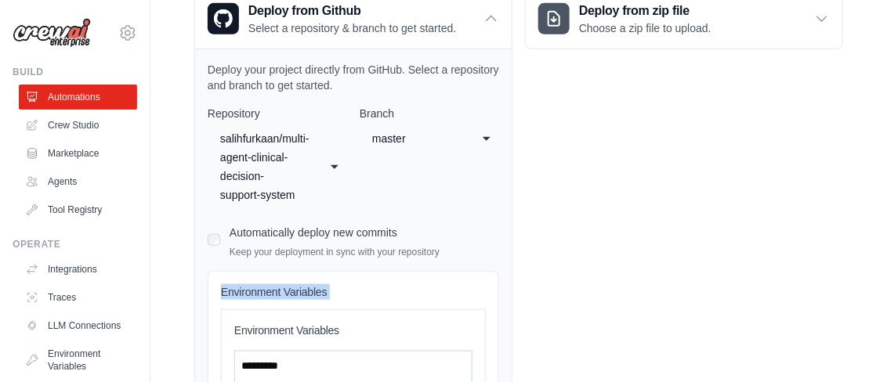  I want to click on h3: Environment Variables, so click(353, 331).